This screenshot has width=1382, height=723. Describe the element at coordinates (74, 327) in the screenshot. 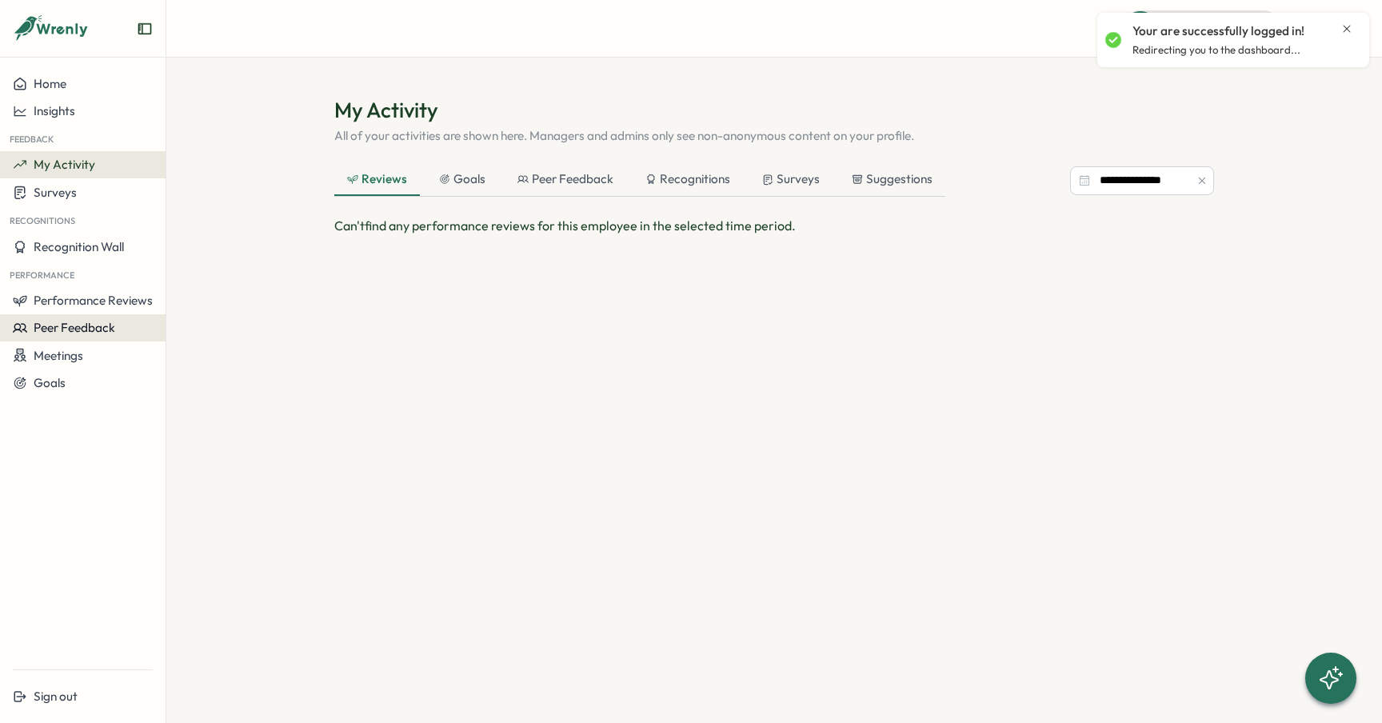

I see `span: Peer Feedback` at that location.